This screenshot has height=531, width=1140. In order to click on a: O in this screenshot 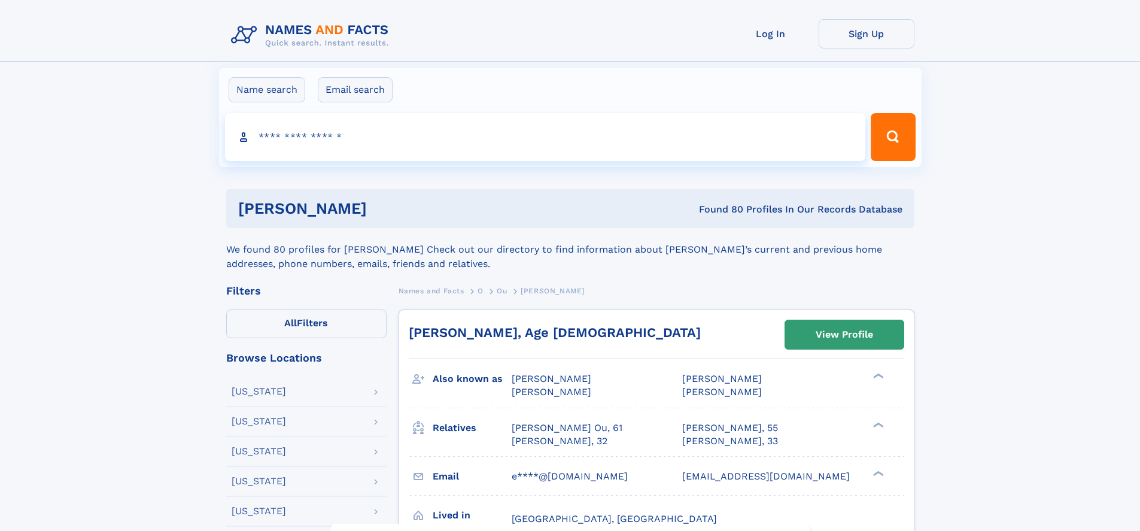, I will do `click(480, 290)`.